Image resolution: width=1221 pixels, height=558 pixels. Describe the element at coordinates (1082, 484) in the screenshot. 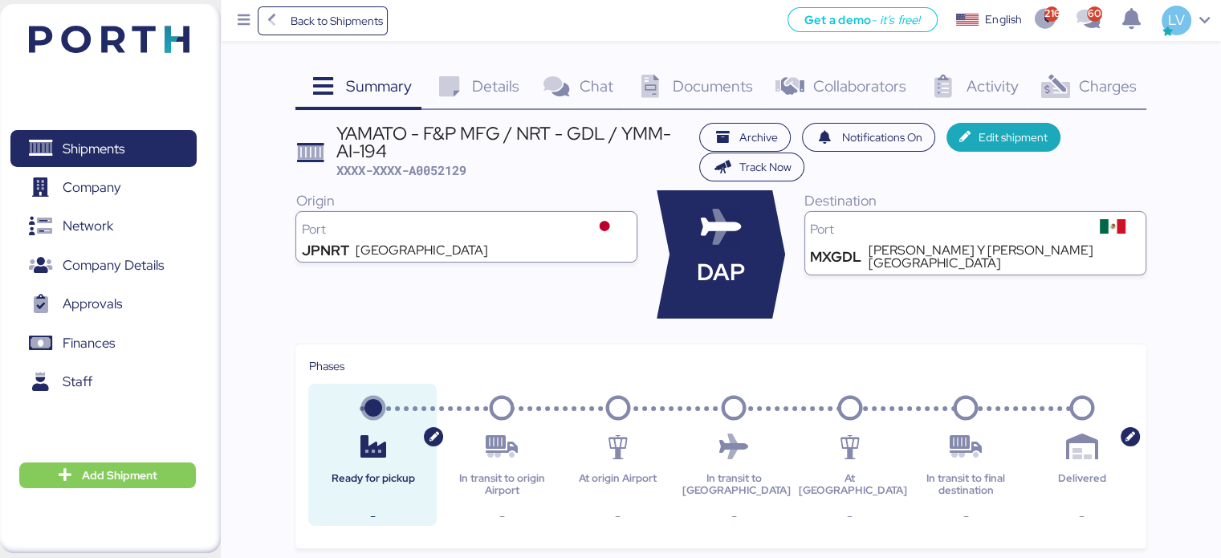

I see `div: Delivered` at that location.